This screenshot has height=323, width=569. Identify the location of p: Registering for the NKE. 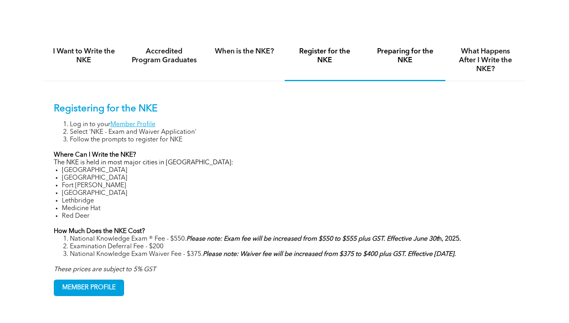
(285, 109).